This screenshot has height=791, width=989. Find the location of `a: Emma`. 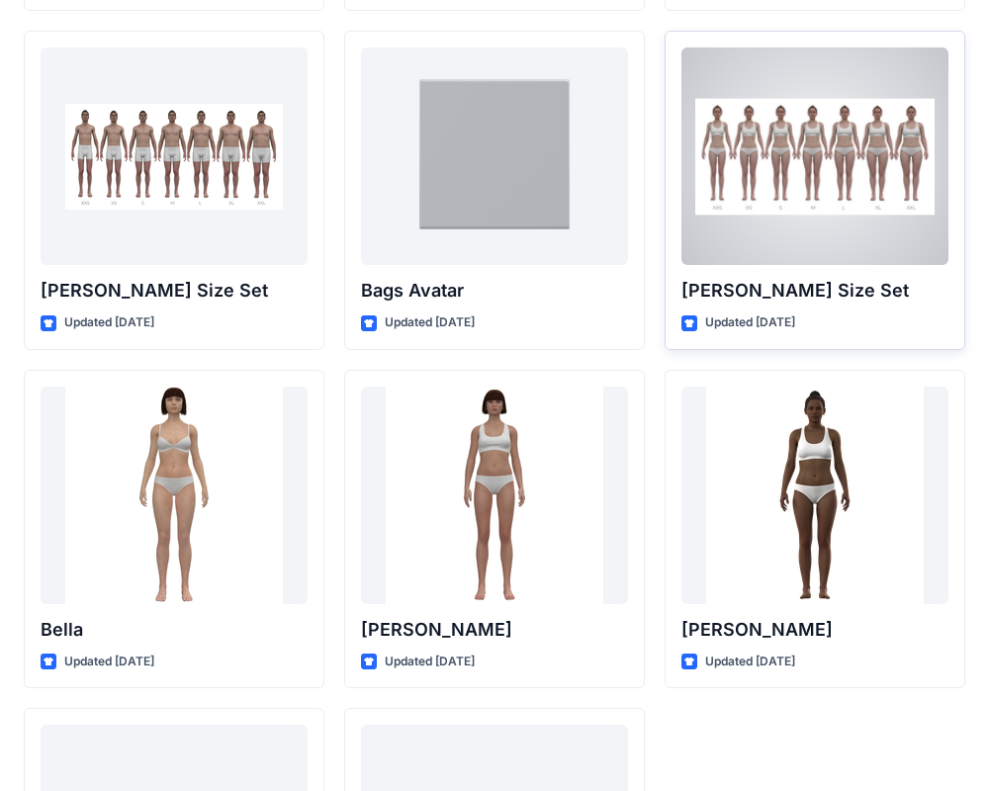

a: Emma is located at coordinates (494, 495).